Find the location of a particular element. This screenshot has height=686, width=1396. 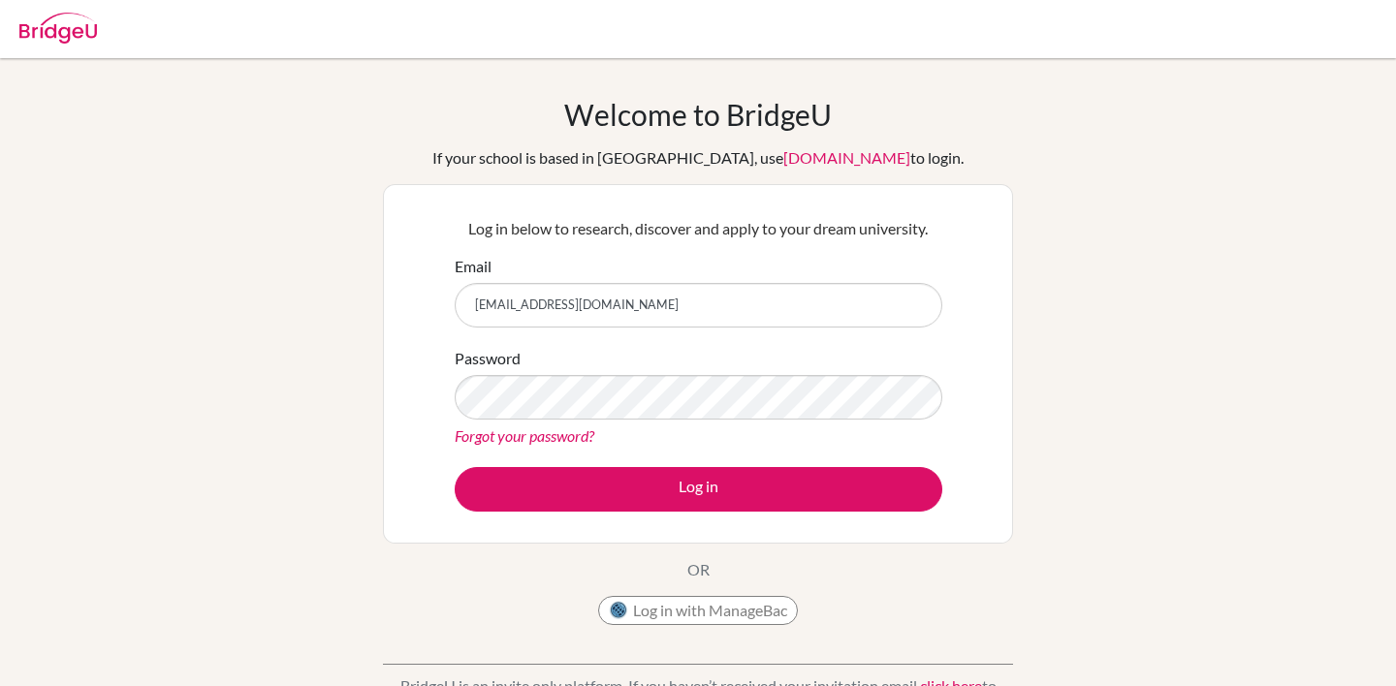

p: Log in below to research, discover and apply to your dream university. is located at coordinates (698, 229).